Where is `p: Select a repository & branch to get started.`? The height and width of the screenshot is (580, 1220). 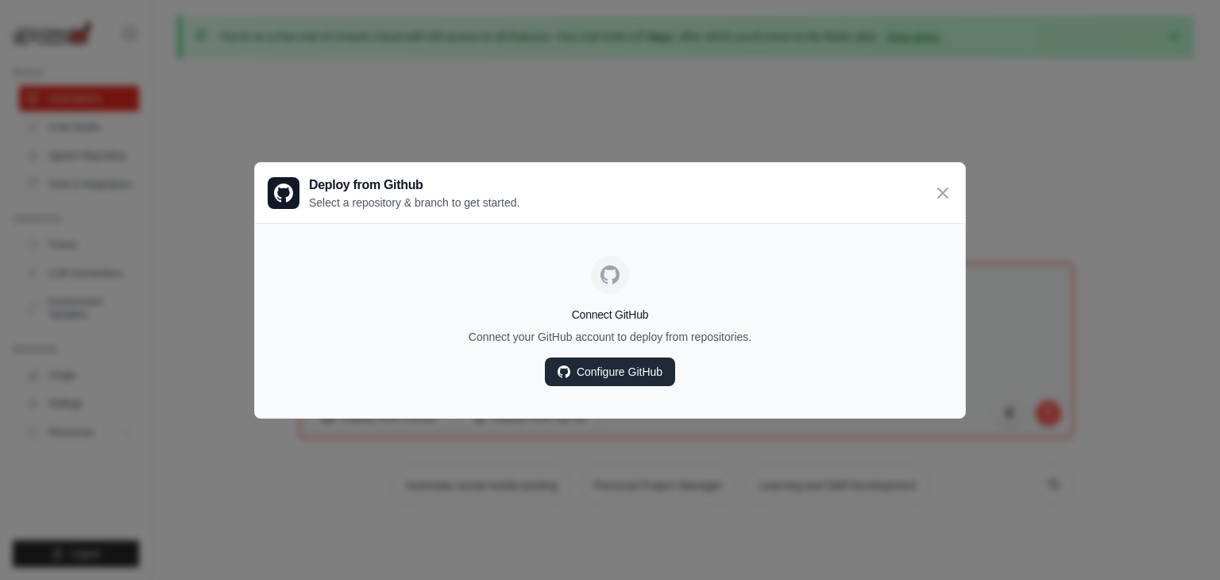
p: Select a repository & branch to get started. is located at coordinates (414, 203).